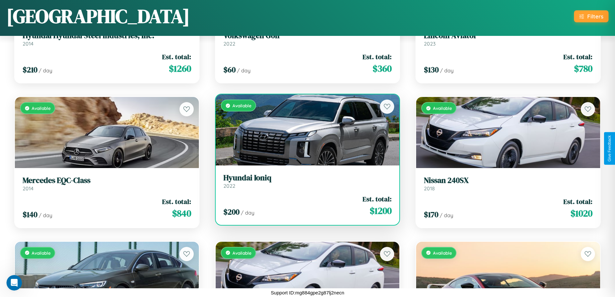  What do you see at coordinates (508, 35) in the screenshot?
I see `h3: Lincoln Aviator` at bounding box center [508, 35].